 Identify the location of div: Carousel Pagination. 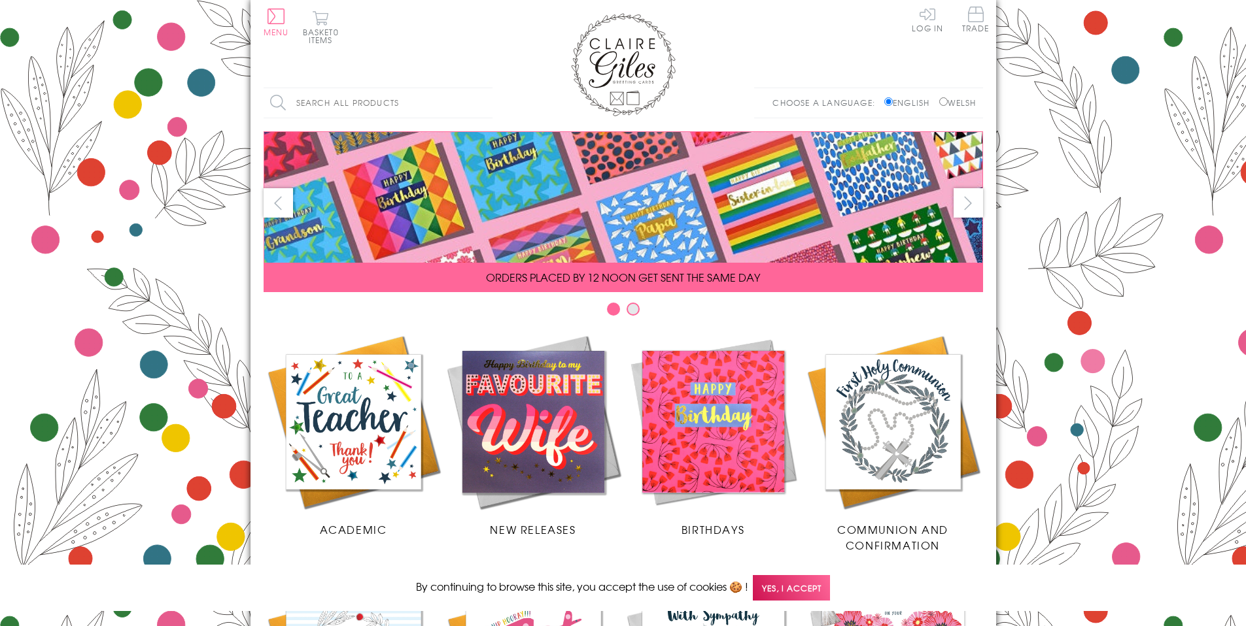
(623, 312).